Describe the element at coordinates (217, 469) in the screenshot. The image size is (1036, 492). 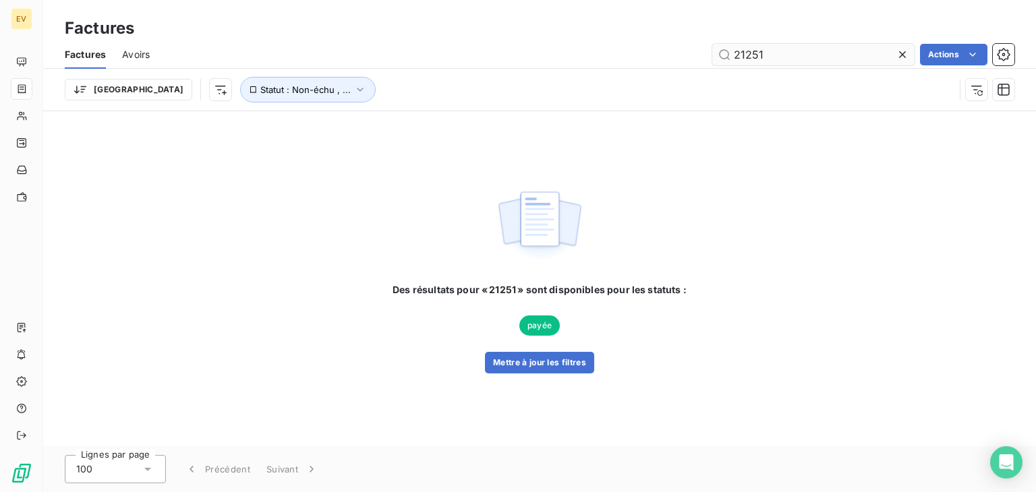
I see `button: Précédent` at that location.